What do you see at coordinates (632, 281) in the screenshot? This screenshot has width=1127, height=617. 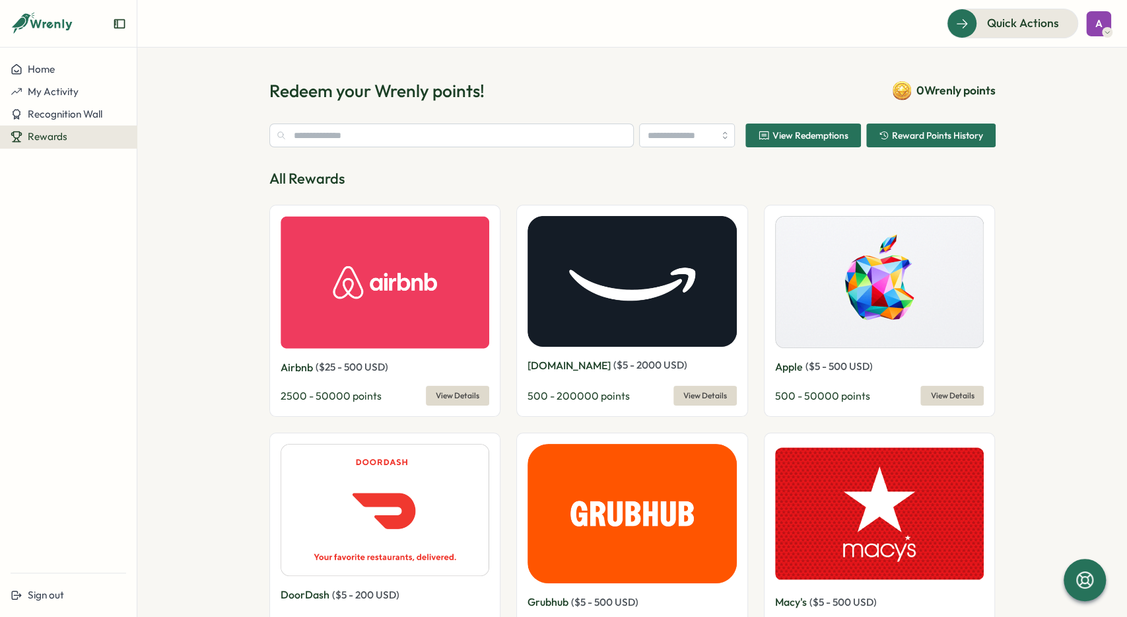 I see `img: Amazon.com` at bounding box center [632, 281].